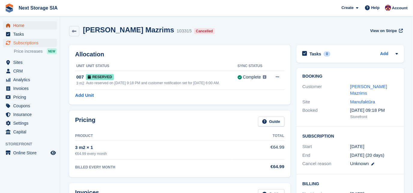 This screenshot has height=193, width=413. Describe the element at coordinates (326, 156) in the screenshot. I see `div: End` at that location.